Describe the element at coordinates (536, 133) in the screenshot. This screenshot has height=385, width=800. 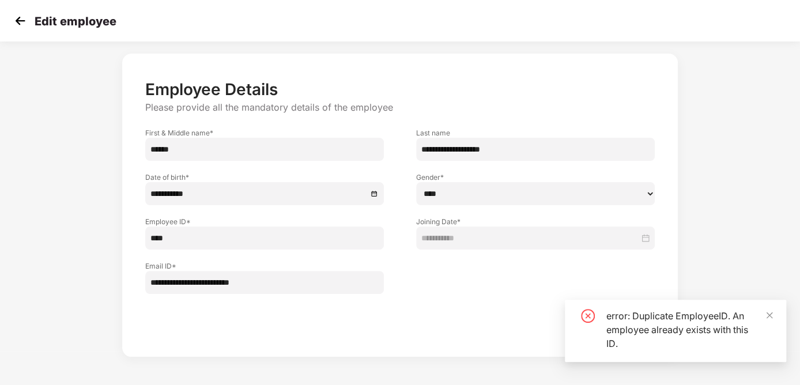
I see `label: Last name` at that location.